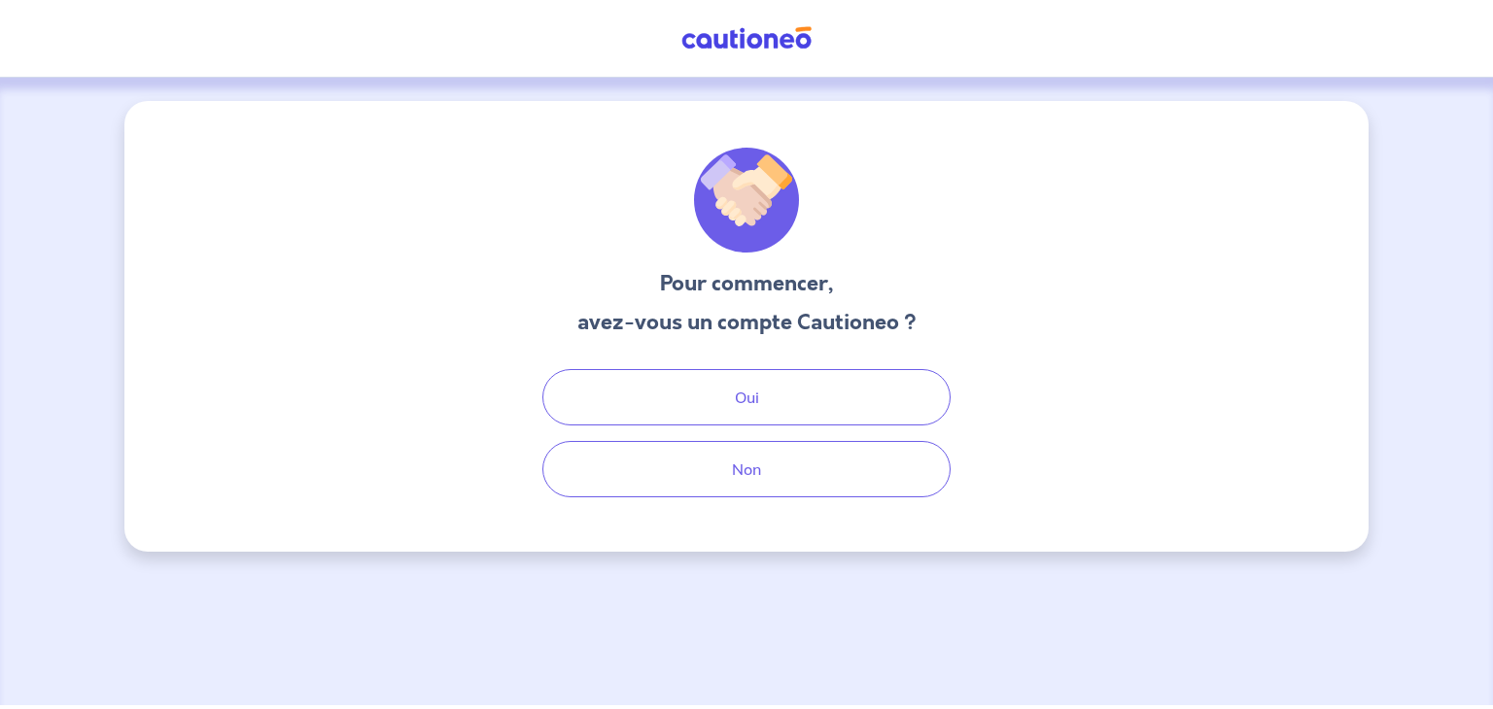  Describe the element at coordinates (746, 323) in the screenshot. I see `h3: avez-vous un compte Cautioneo ?` at that location.